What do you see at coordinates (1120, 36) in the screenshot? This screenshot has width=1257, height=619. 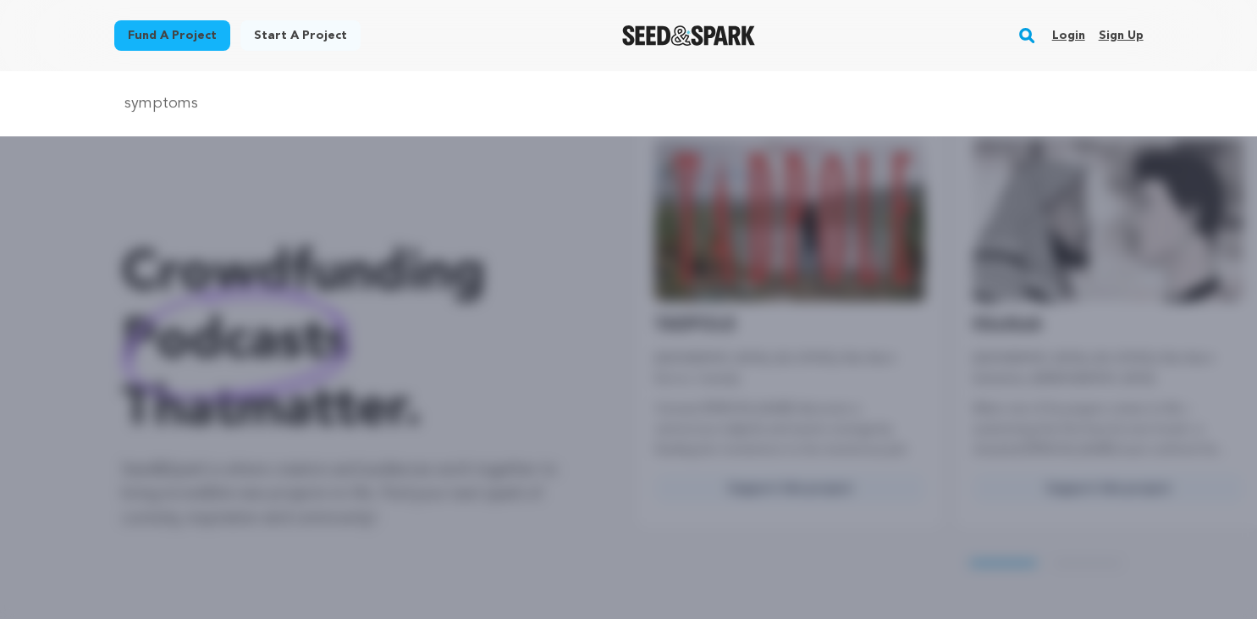 I see `a: Sign up` at bounding box center [1120, 36].